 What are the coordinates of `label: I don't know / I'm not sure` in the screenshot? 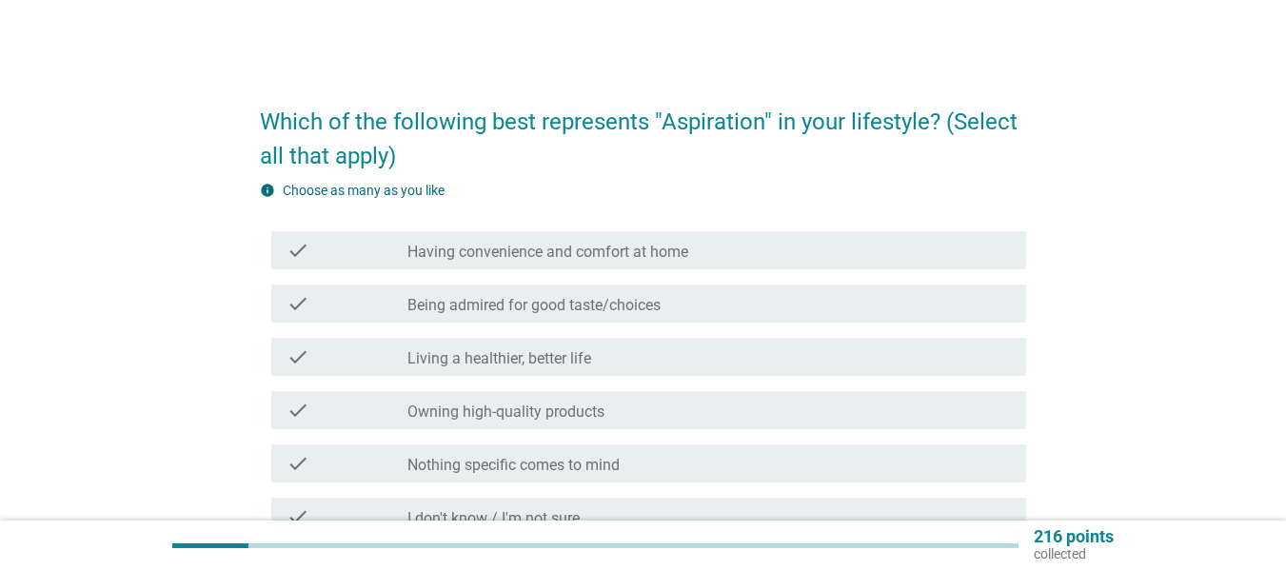 It's located at (493, 519).